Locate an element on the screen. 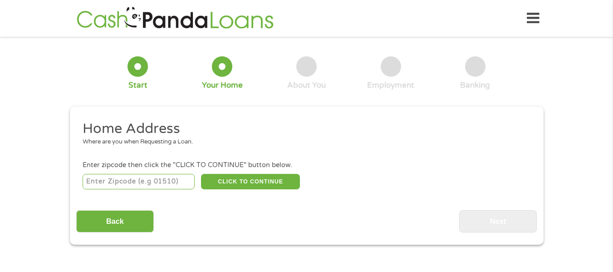 The width and height of the screenshot is (613, 272). button: CLICK TO CONTINUE is located at coordinates (250, 181).